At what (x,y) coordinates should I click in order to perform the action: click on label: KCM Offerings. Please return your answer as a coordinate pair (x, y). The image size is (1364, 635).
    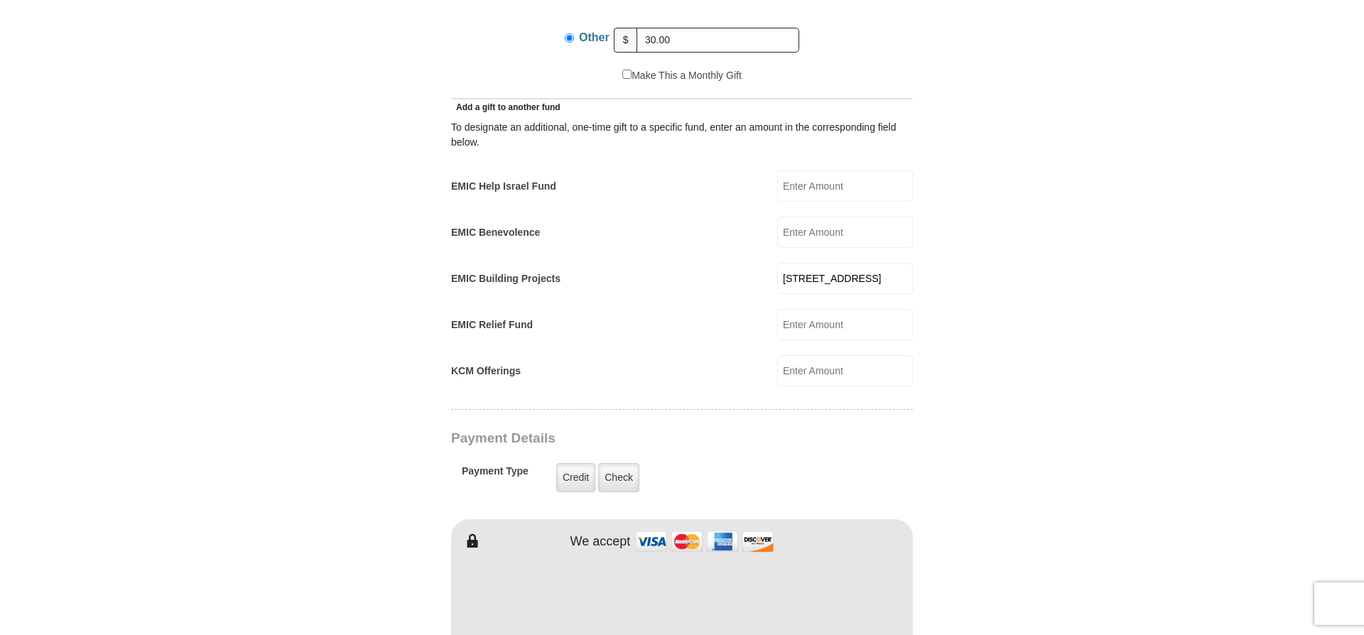
    Looking at the image, I should click on (486, 371).